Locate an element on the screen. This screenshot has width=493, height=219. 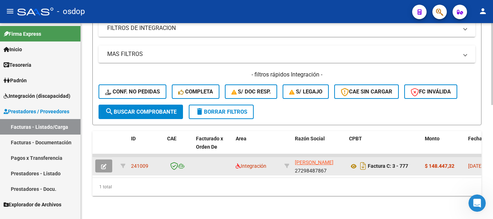
datatable-header-cell: Monto is located at coordinates (443, 147).